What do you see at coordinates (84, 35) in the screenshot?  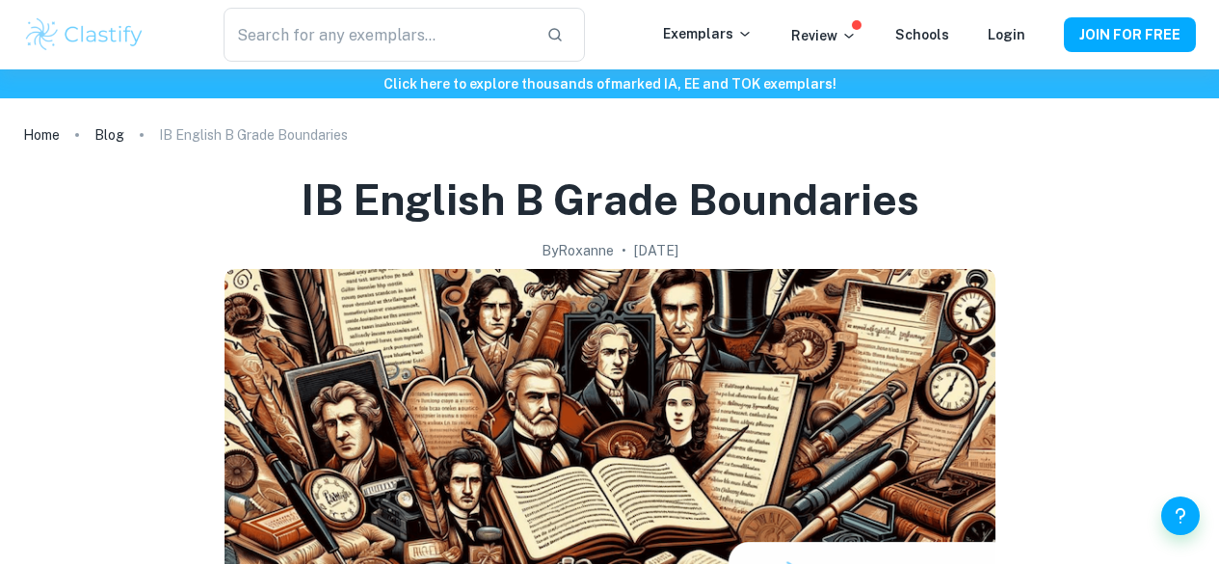 I see `a: Clastify logo` at bounding box center [84, 35].